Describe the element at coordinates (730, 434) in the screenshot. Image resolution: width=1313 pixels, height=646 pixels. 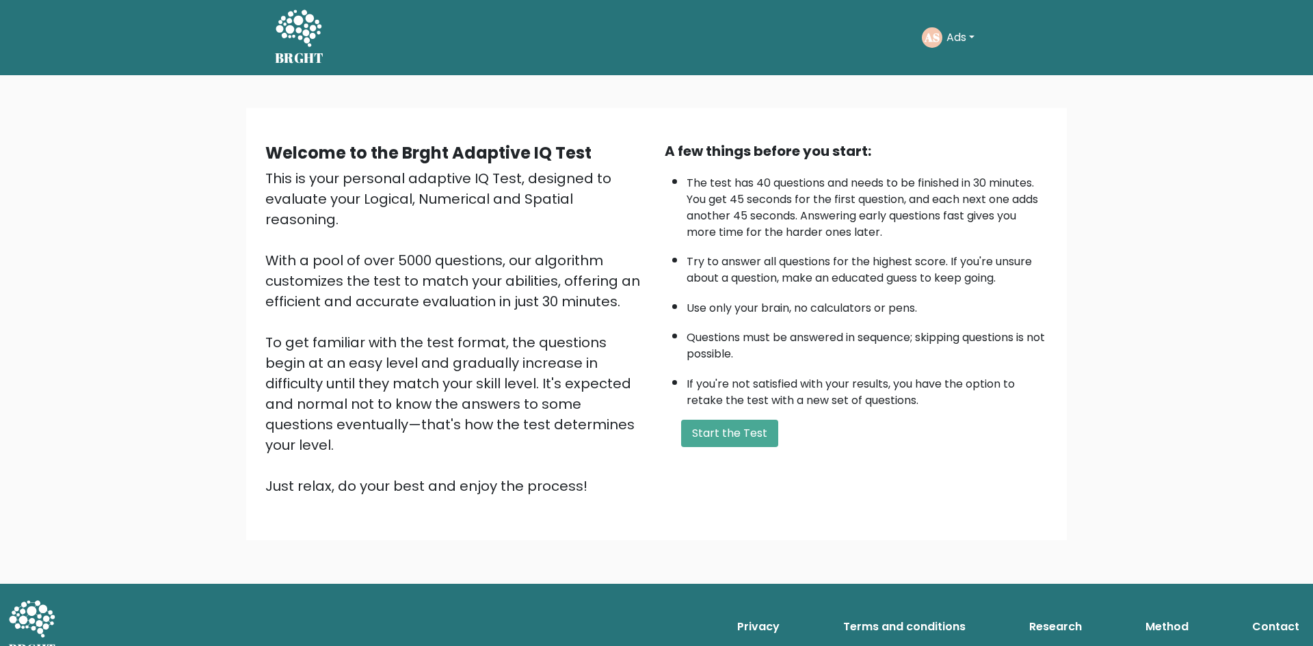
I see `button: Start the Test` at that location.